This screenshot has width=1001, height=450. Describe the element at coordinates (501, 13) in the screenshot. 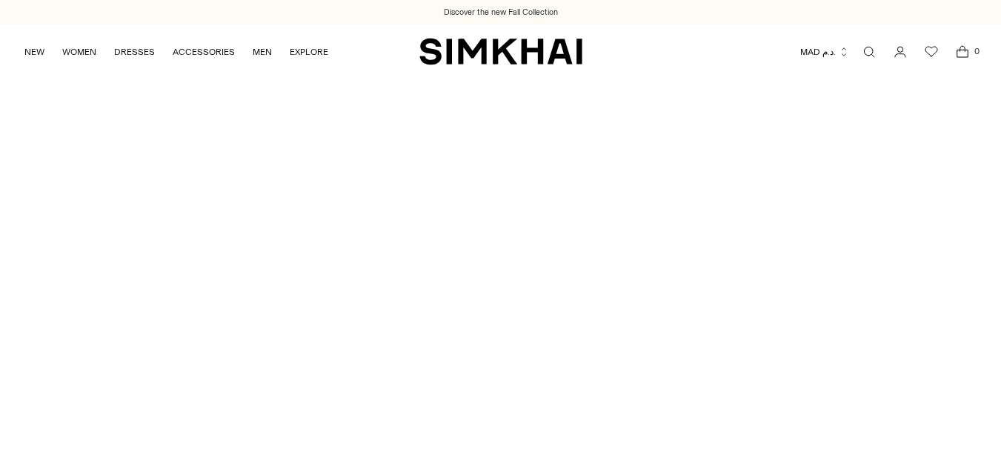

I see `h3: Discover the new Fall Collection` at that location.